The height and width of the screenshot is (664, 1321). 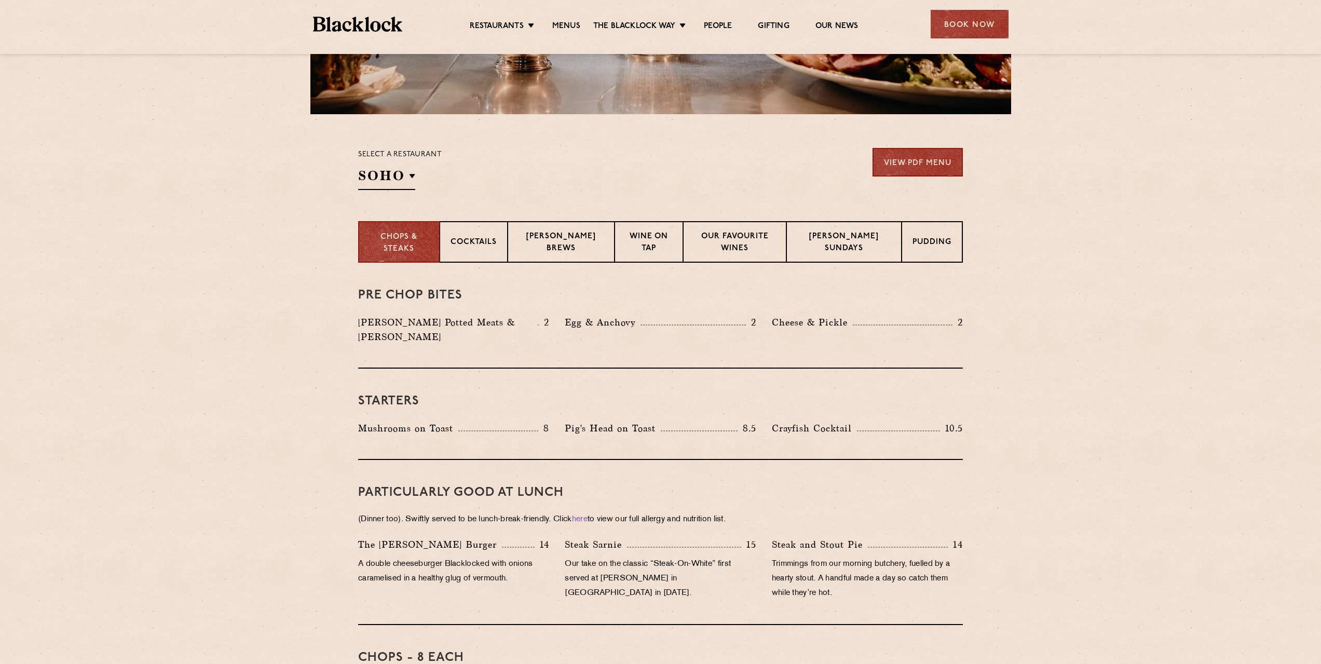 What do you see at coordinates (566, 27) in the screenshot?
I see `a: Menus` at bounding box center [566, 27].